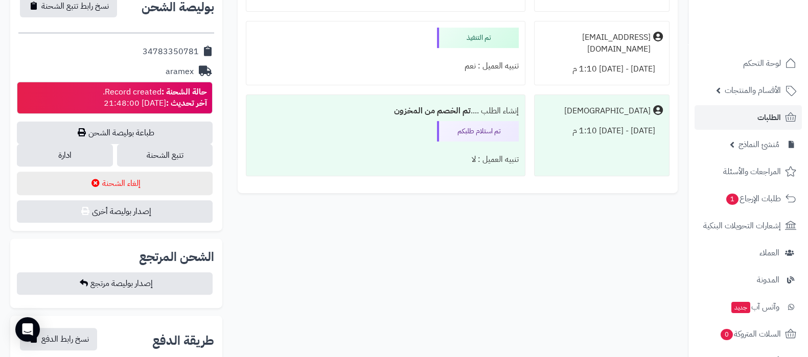 Image resolution: width=808 pixels, height=357 pixels. Describe the element at coordinates (741, 308) in the screenshot. I see `span: جديد` at that location.